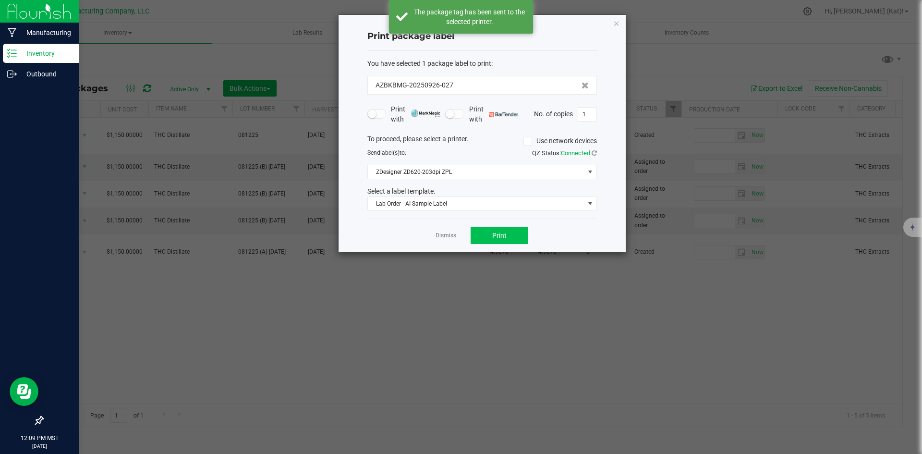  What do you see at coordinates (482, 141) in the screenshot?
I see `div: To proceed, please select a printer.` at bounding box center [482, 141].